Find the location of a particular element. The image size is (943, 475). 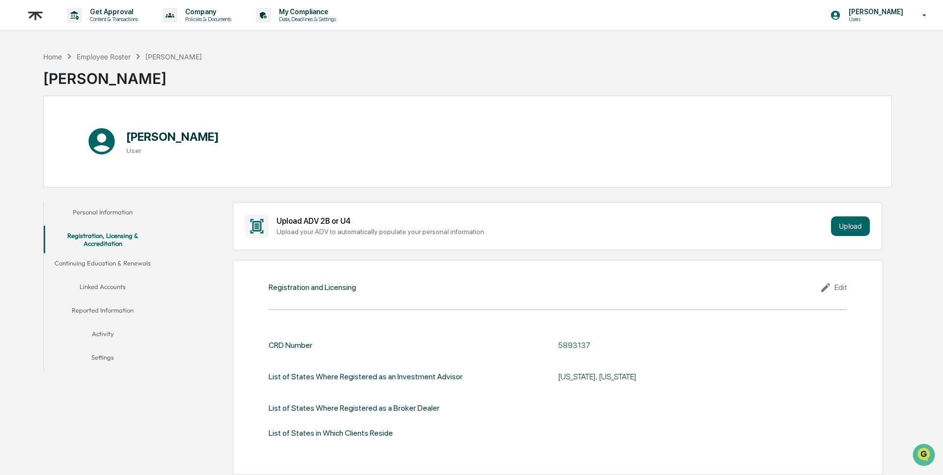

button: Continuing Education & Renewals is located at coordinates (103, 265).